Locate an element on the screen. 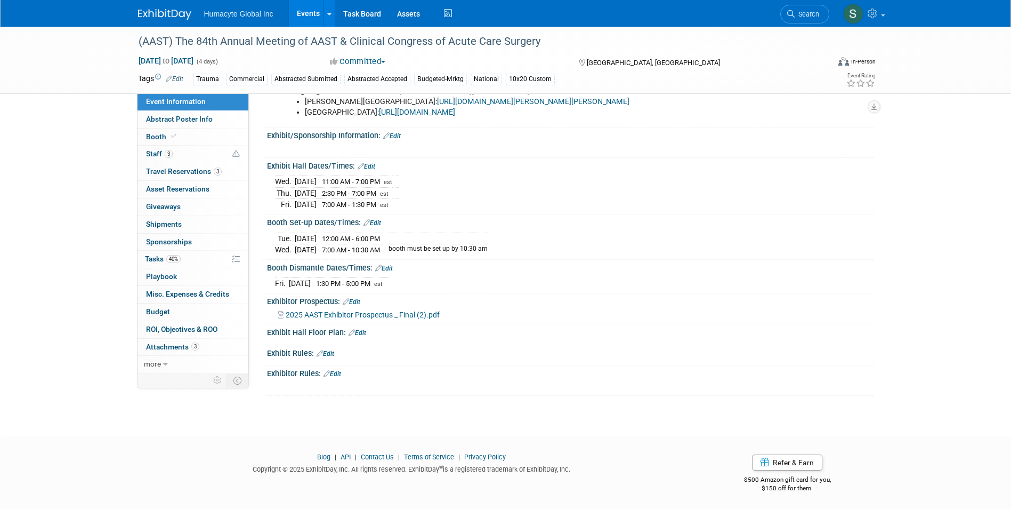 The image size is (1011, 509). a: Giveaways is located at coordinates (193, 207).